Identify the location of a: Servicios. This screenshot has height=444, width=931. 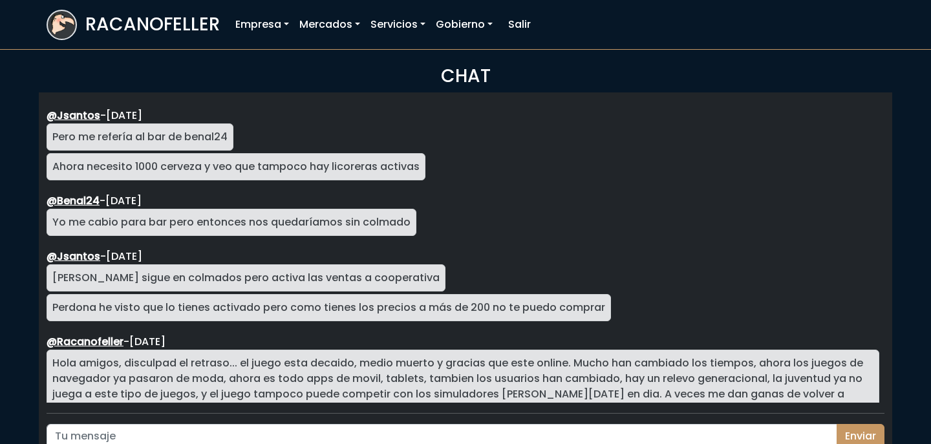
(398, 25).